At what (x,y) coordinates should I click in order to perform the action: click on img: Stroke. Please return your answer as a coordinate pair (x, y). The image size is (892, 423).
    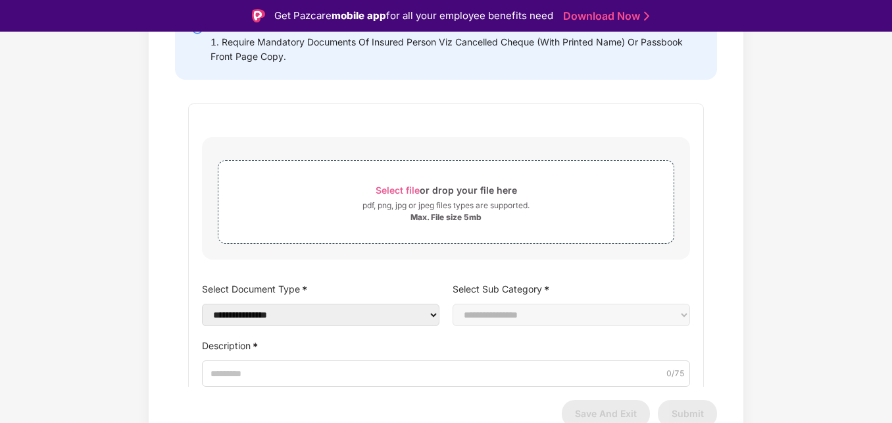
    Looking at the image, I should click on (647, 16).